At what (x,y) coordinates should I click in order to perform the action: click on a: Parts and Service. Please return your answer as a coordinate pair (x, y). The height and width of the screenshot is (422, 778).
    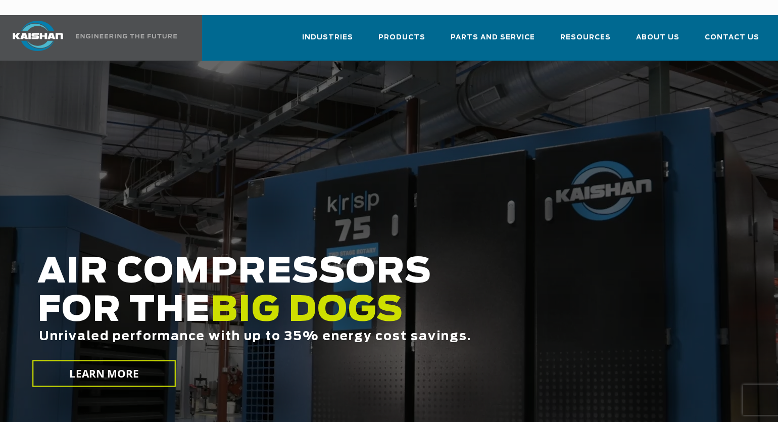
    Looking at the image, I should click on (492, 41).